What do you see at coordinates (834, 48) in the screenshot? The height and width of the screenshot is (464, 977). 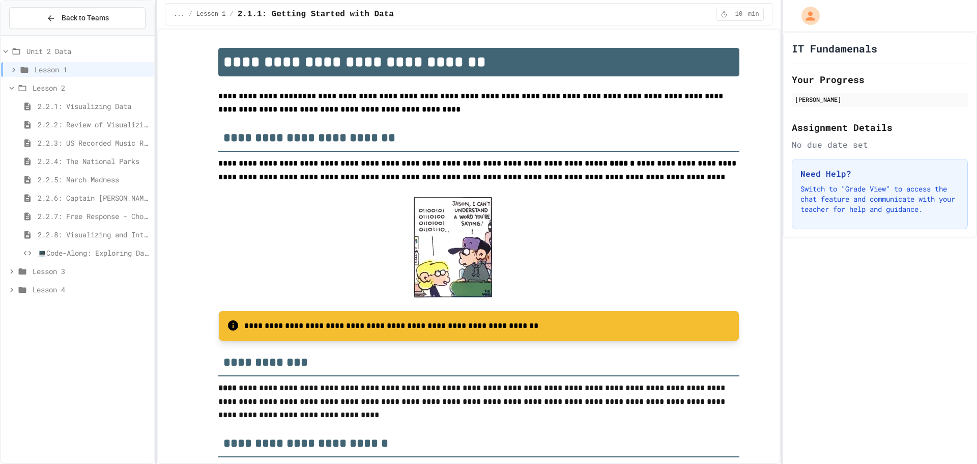 I see `h1: IT Fundamenals` at bounding box center [834, 48].